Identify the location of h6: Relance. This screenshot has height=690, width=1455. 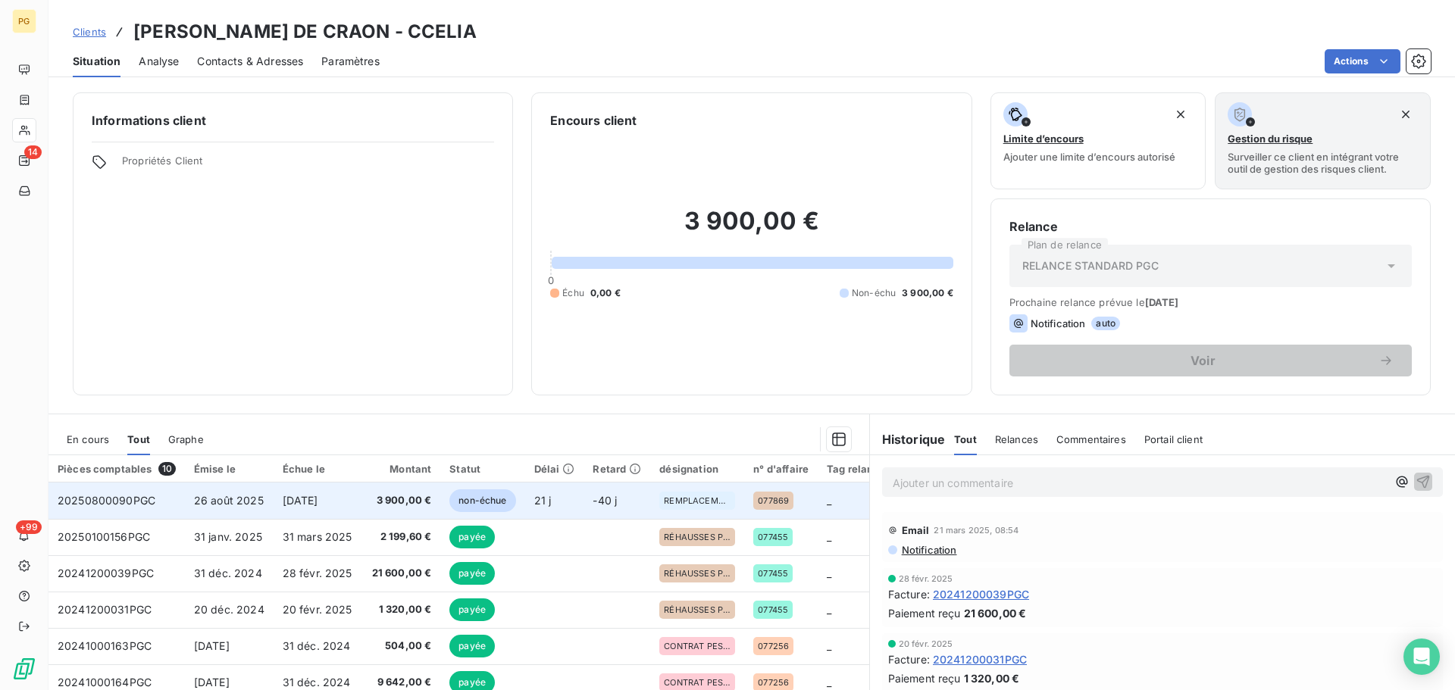
(1210, 227).